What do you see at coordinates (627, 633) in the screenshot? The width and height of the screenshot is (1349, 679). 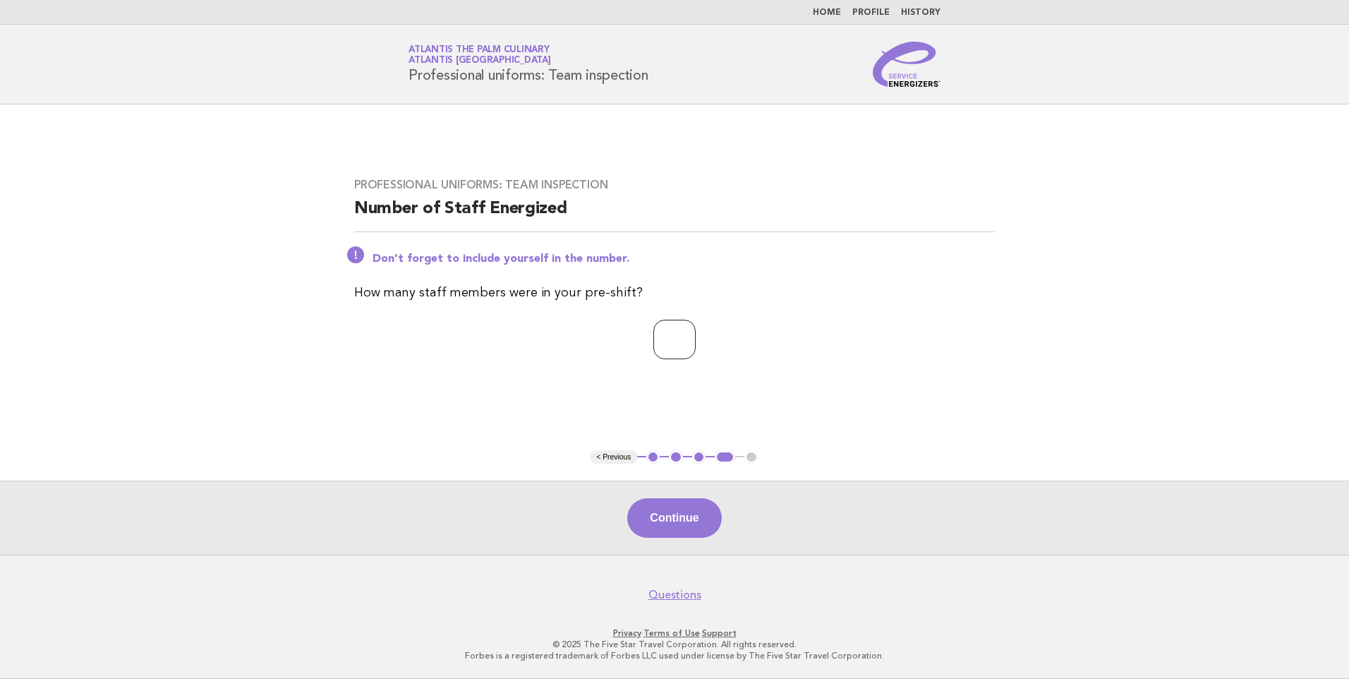 I see `a: Privacy` at bounding box center [627, 633].